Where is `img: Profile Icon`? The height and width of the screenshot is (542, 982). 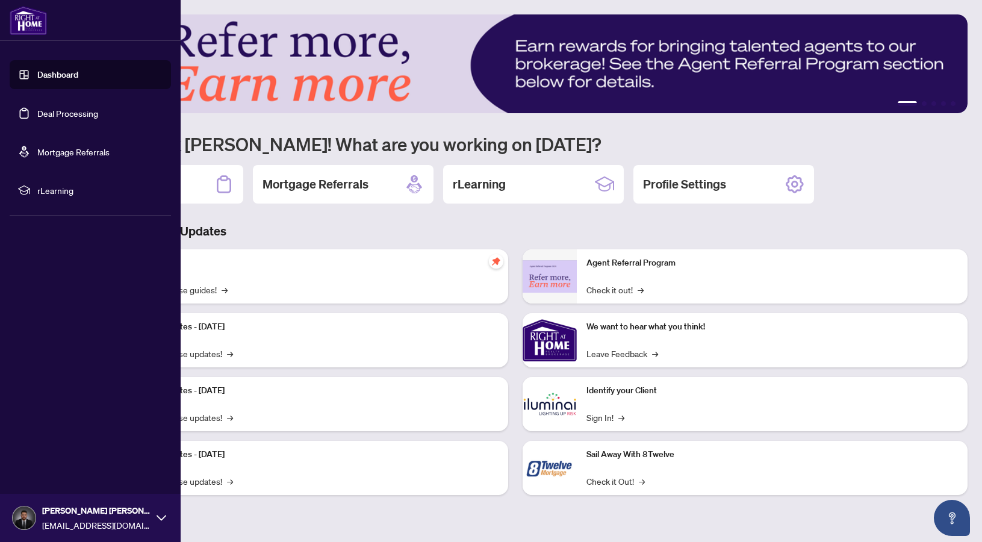 img: Profile Icon is located at coordinates (24, 518).